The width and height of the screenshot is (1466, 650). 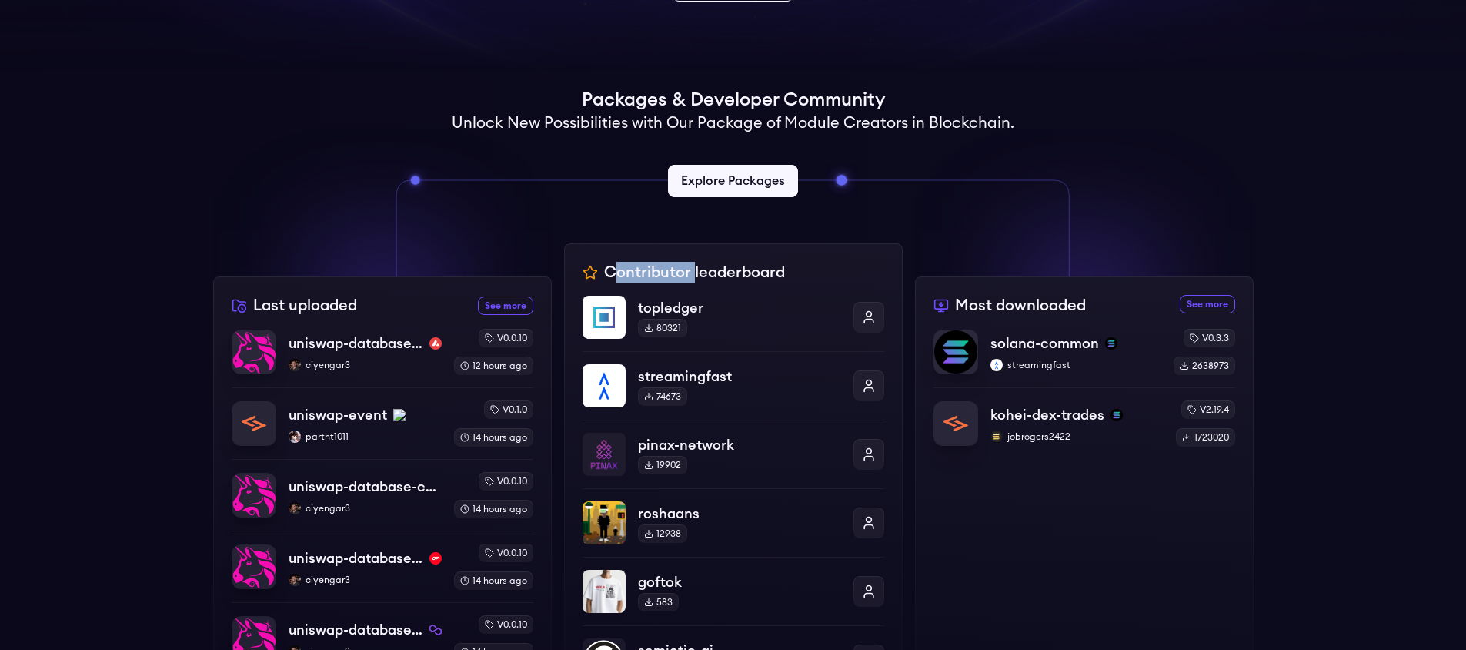 I want to click on div: 80321, so click(x=663, y=328).